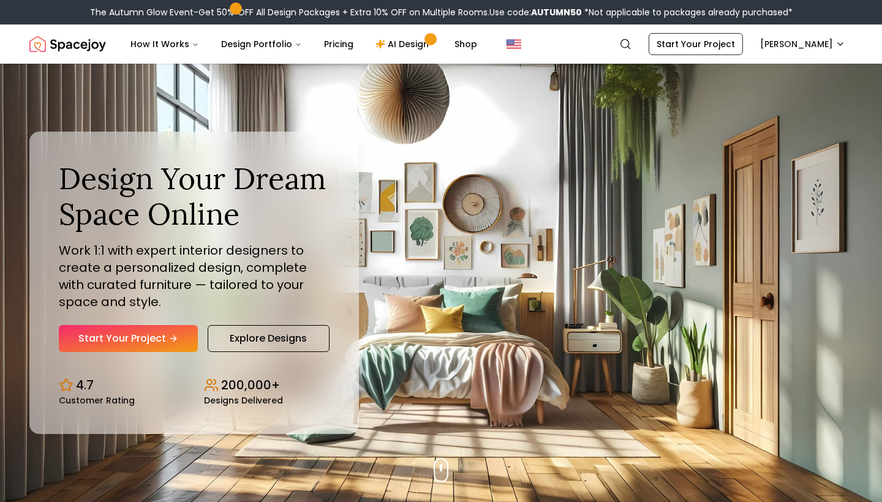  What do you see at coordinates (194, 196) in the screenshot?
I see `h1: Design Your Dream Space Online` at bounding box center [194, 196].